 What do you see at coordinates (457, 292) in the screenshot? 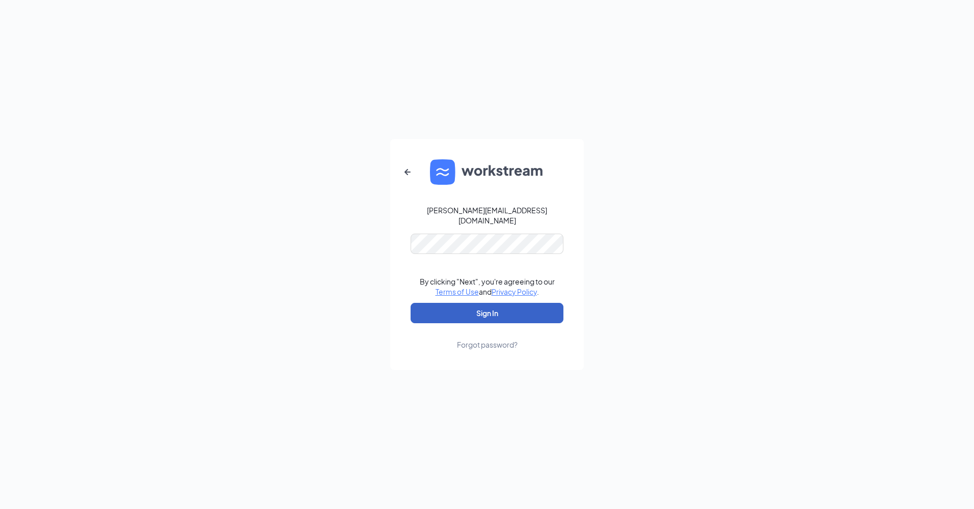
I see `a: Terms of Use` at bounding box center [457, 292].